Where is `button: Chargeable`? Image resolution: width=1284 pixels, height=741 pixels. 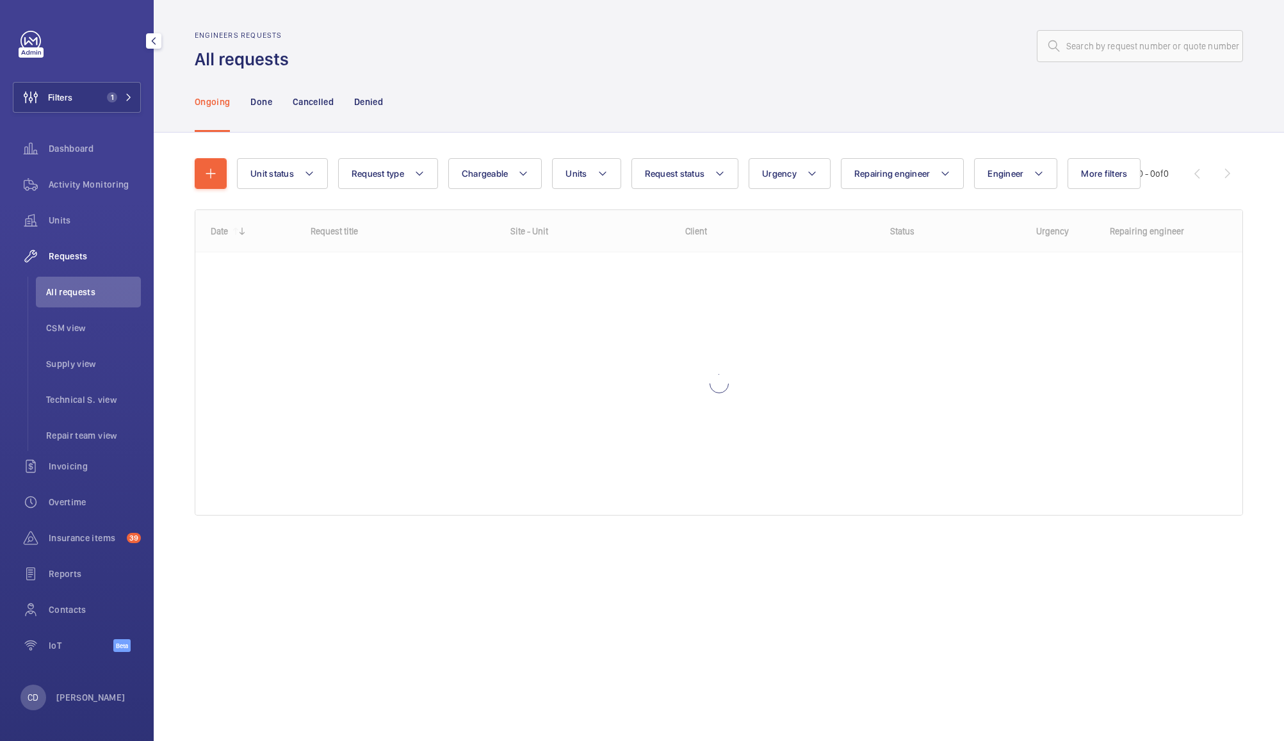
button: Chargeable is located at coordinates (495, 174).